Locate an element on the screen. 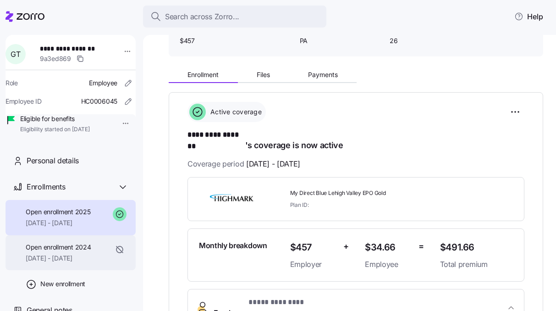 This screenshot has width=556, height=311. span: Employee ID is located at coordinates (23, 101).